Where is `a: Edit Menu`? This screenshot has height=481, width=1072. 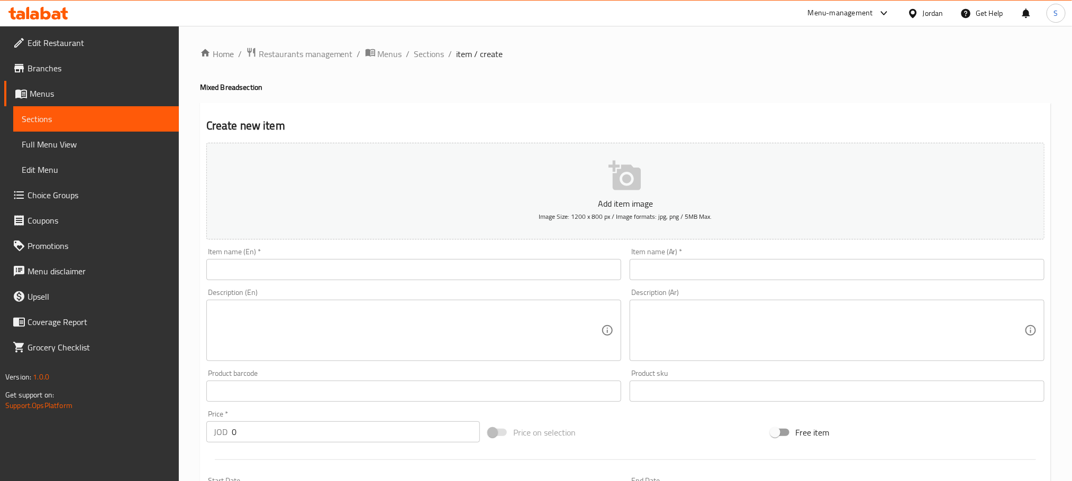
a: Edit Menu is located at coordinates (96, 170).